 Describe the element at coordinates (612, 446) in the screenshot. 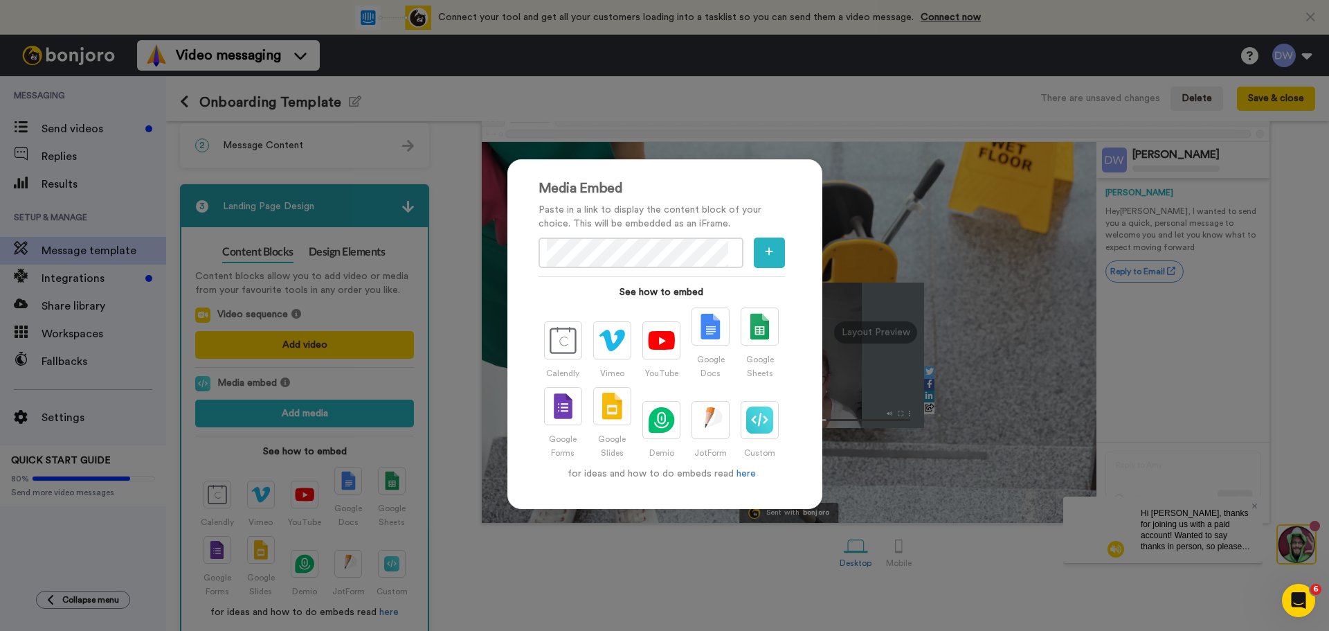

I see `span: Google Slides` at that location.